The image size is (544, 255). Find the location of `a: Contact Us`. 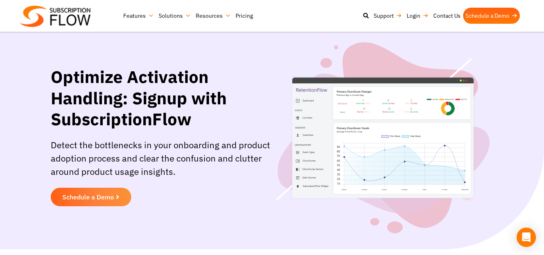

a: Contact Us is located at coordinates (447, 16).